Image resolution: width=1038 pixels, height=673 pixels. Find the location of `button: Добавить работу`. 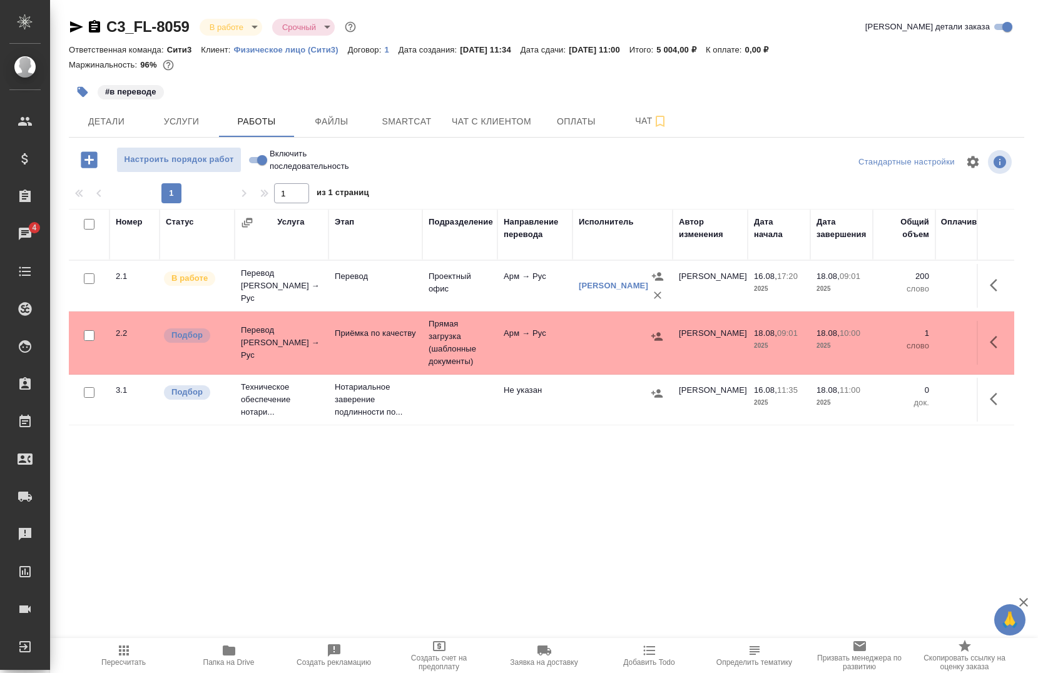

button: Добавить работу is located at coordinates (89, 159).